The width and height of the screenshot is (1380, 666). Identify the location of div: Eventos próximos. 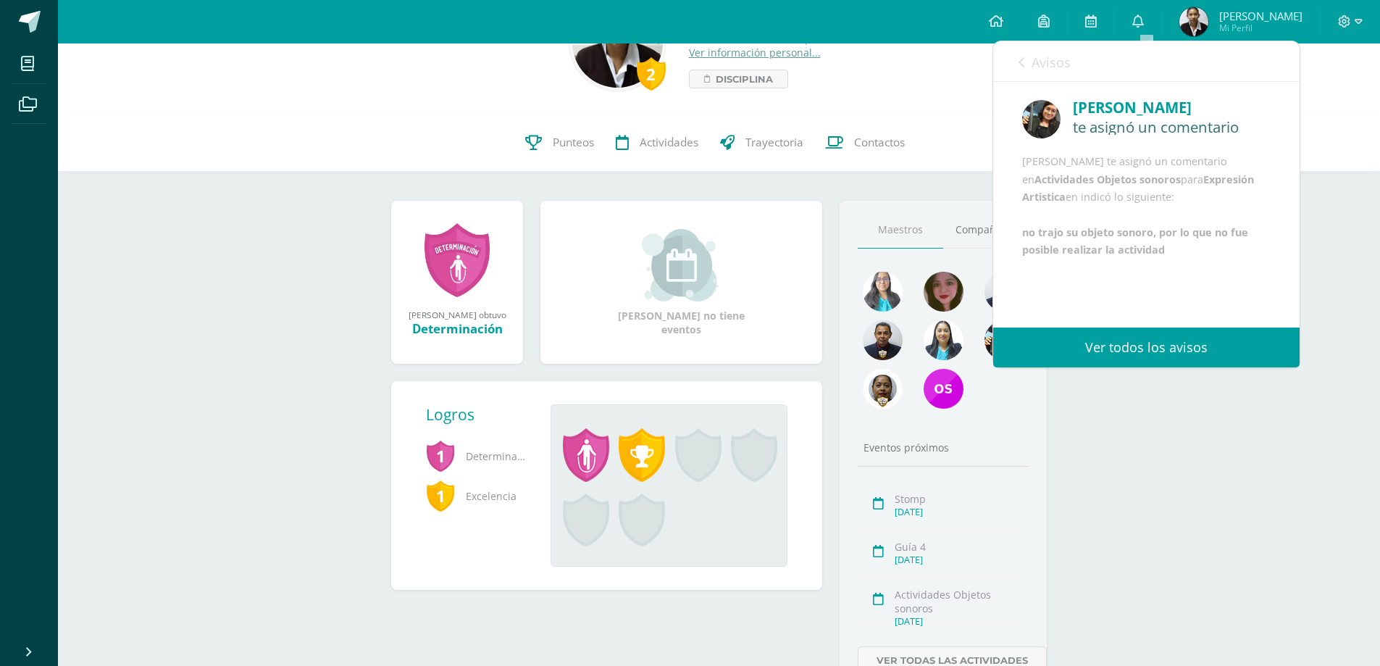
(943, 447).